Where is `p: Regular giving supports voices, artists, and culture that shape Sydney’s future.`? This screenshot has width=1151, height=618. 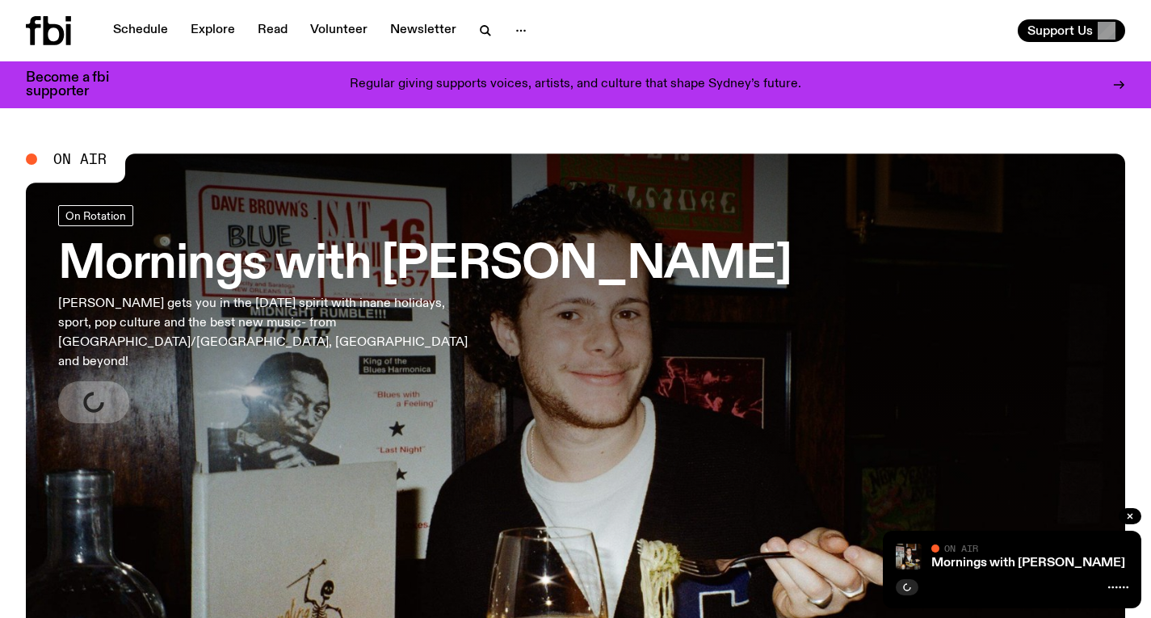
p: Regular giving supports voices, artists, and culture that shape Sydney’s future. is located at coordinates (575, 85).